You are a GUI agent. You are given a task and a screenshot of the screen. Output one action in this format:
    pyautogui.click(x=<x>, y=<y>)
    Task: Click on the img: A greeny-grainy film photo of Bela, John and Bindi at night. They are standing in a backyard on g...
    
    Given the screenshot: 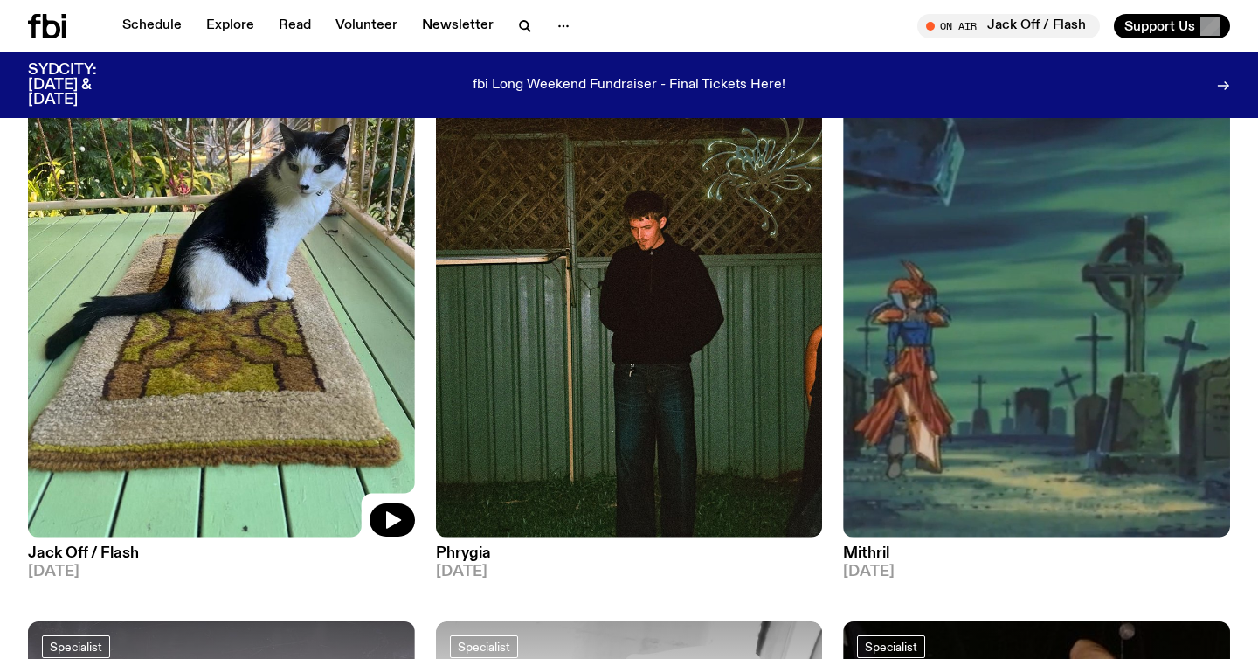 What is the action you would take?
    pyautogui.click(x=629, y=279)
    